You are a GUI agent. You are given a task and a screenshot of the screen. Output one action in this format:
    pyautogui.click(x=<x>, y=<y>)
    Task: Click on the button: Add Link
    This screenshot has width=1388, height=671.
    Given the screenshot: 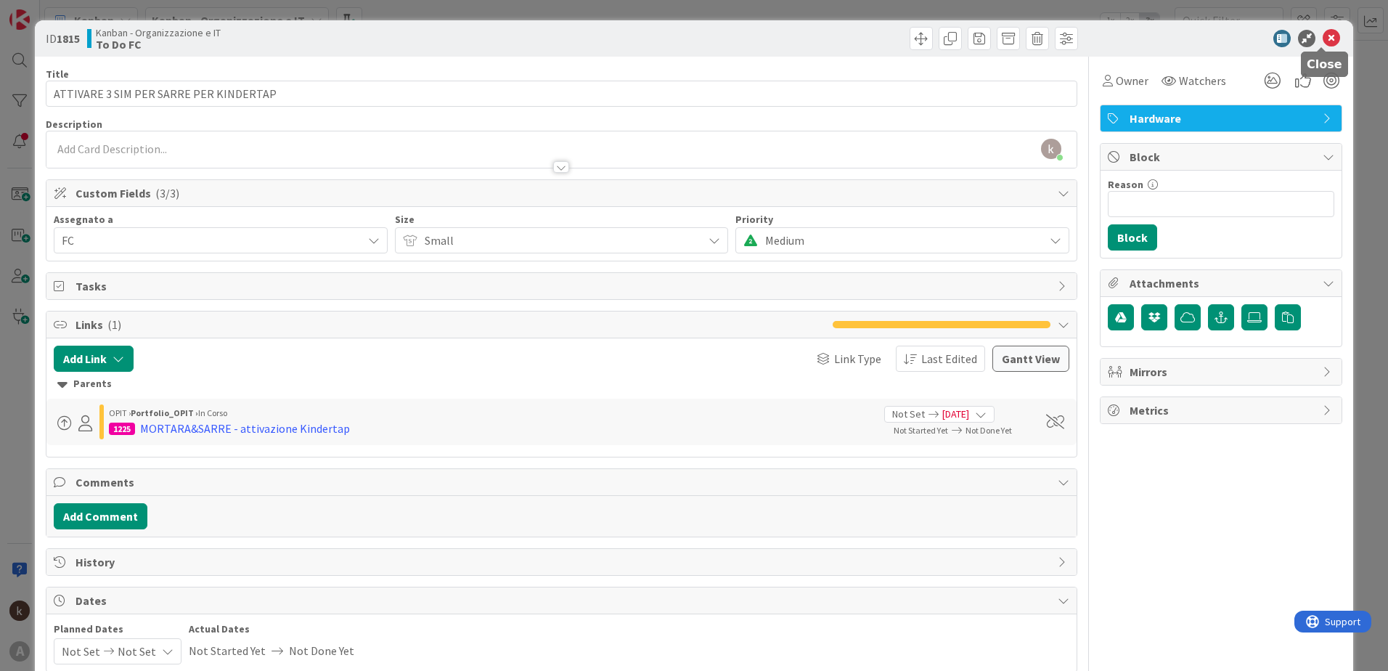 What is the action you would take?
    pyautogui.click(x=94, y=359)
    